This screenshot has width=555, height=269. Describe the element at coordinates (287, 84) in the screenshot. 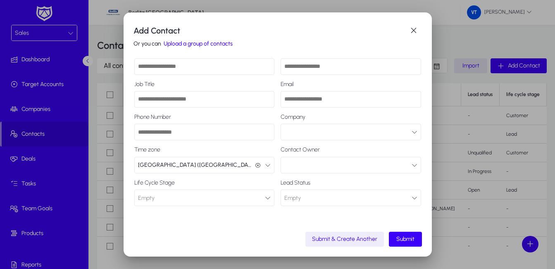

I see `label: Email` at that location.